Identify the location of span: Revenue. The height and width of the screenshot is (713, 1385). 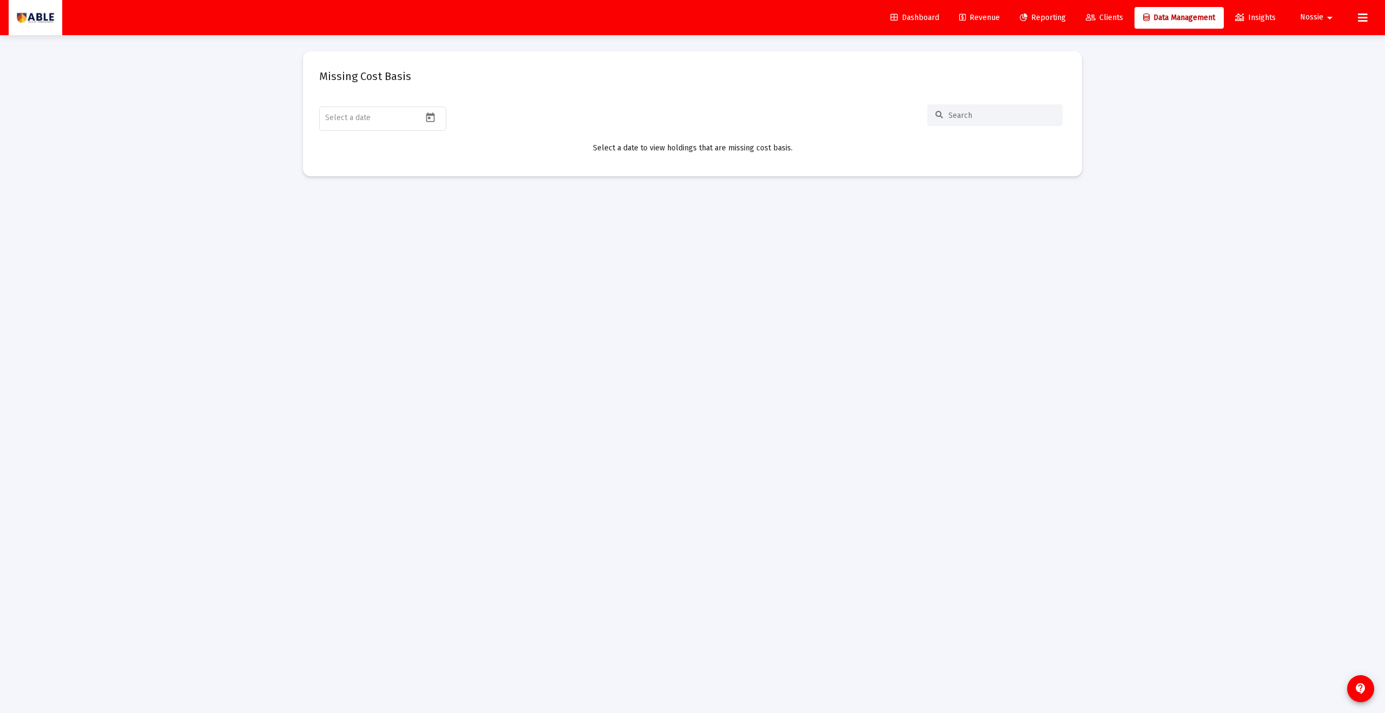
(979, 17).